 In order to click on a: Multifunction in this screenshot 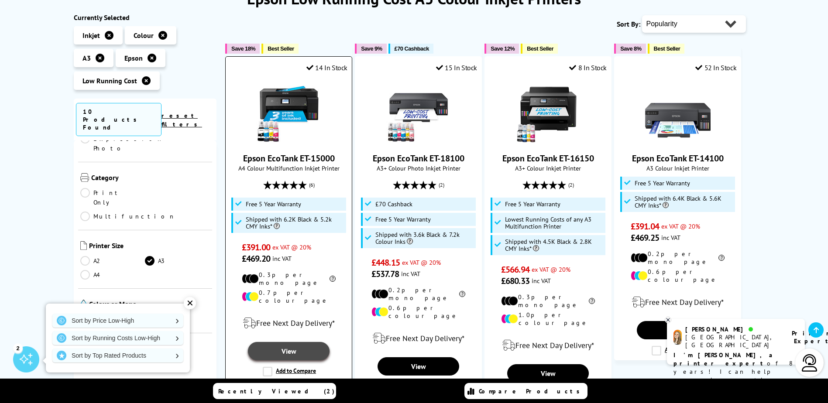, I will do `click(128, 217)`.